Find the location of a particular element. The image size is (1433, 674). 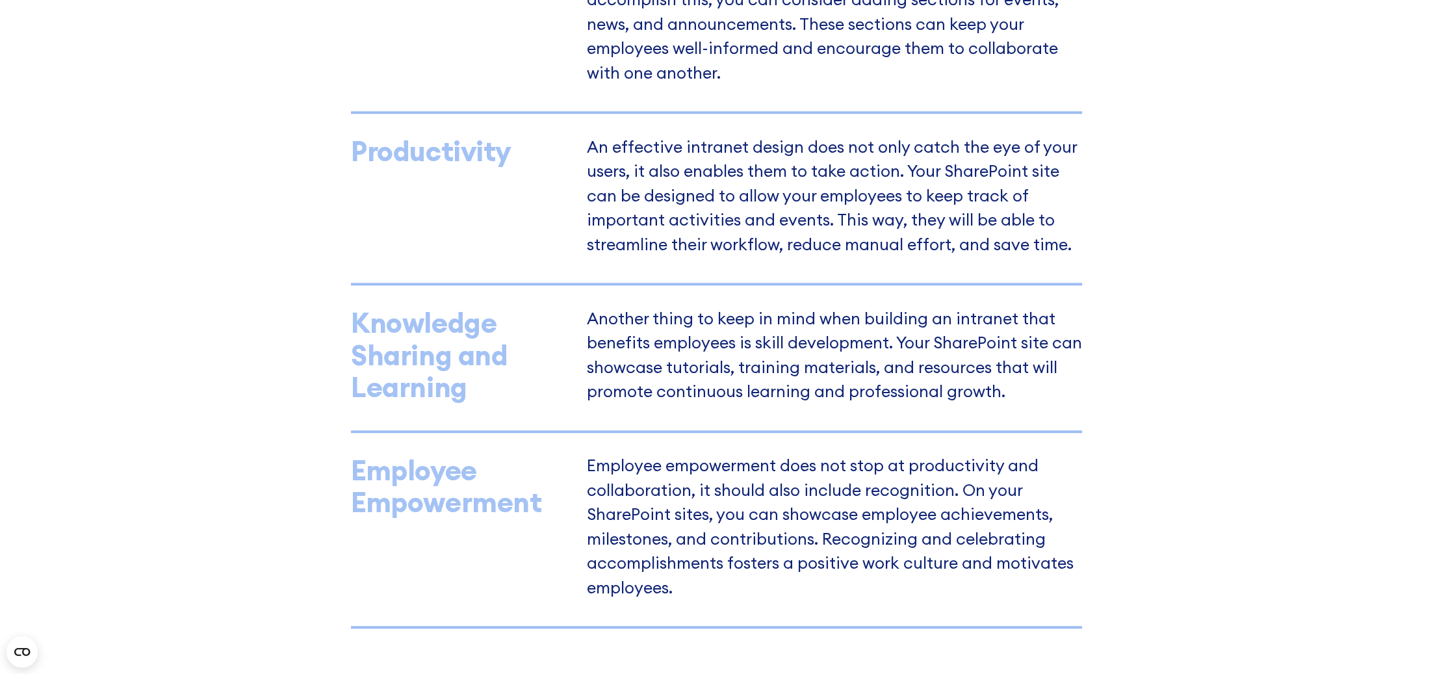

p: Employee empowerment does not stop at productivity and collaboration, it should also include reco... is located at coordinates (834, 530).